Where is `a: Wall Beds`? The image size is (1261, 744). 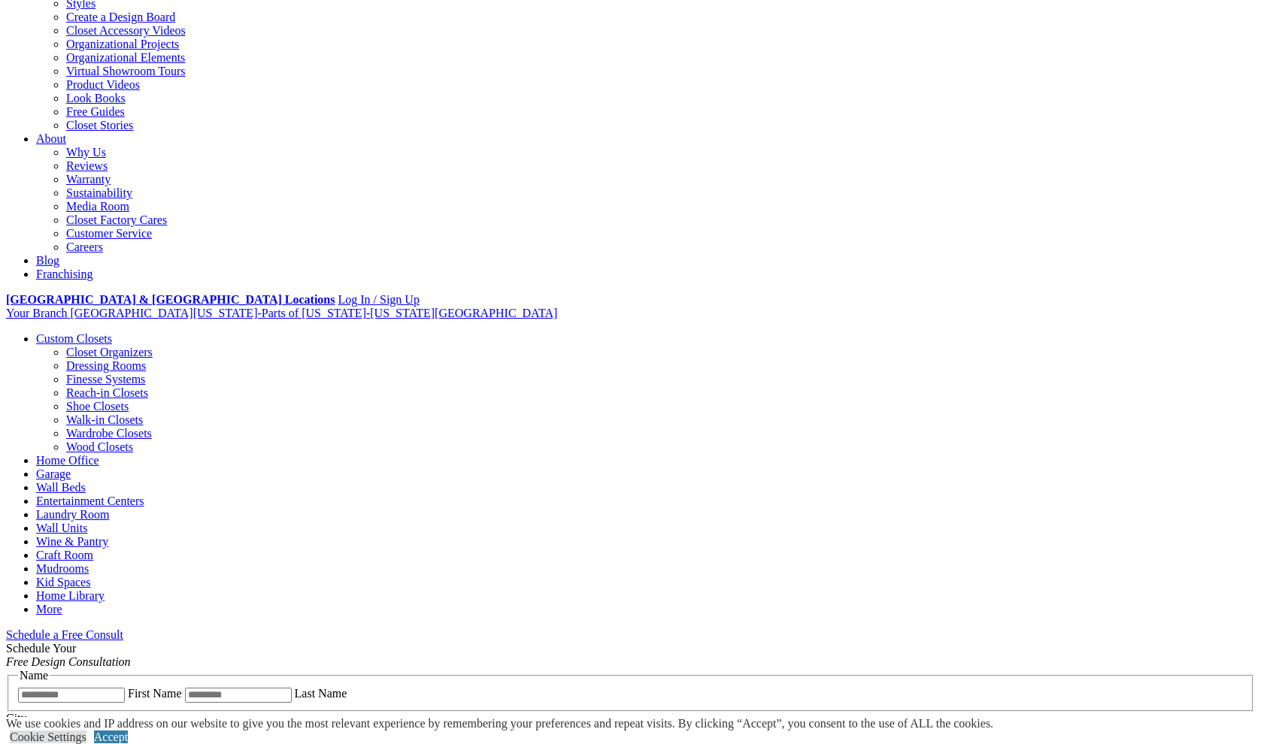 a: Wall Beds is located at coordinates (61, 487).